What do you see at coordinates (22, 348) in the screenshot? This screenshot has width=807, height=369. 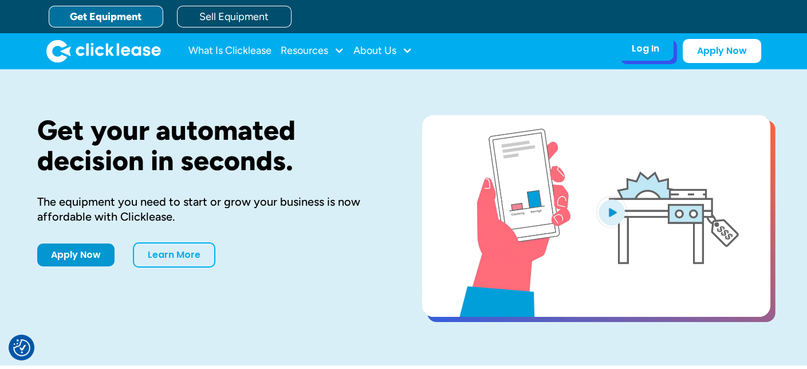 I see `button: Consent Preferences` at bounding box center [22, 348].